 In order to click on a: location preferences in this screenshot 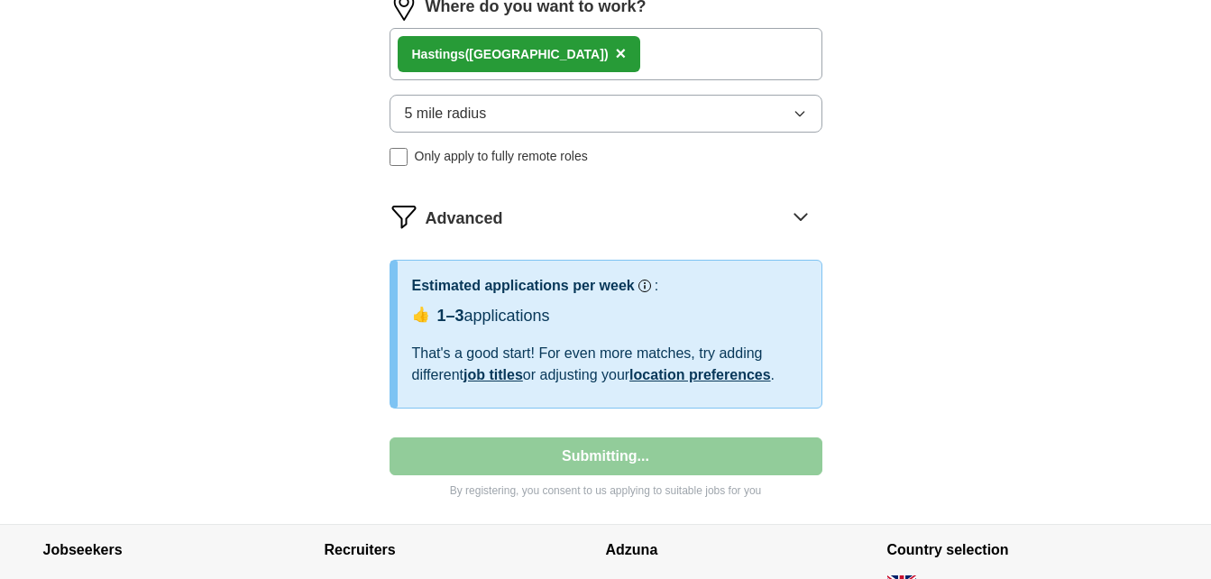, I will do `click(700, 374)`.